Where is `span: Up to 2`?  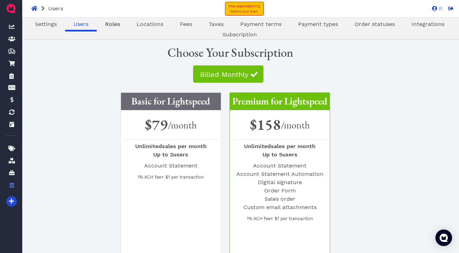
span: Up to 2 is located at coordinates (163, 154).